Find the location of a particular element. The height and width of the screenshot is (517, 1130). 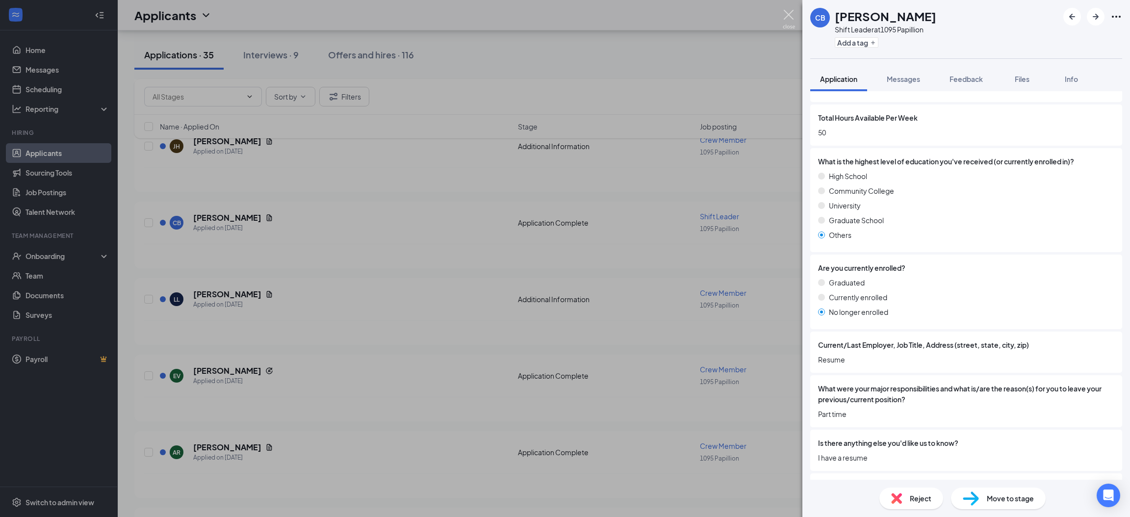

span: What were your major responsibilities and what is/are the reason(s) for you to leave your previou... is located at coordinates (966, 394).